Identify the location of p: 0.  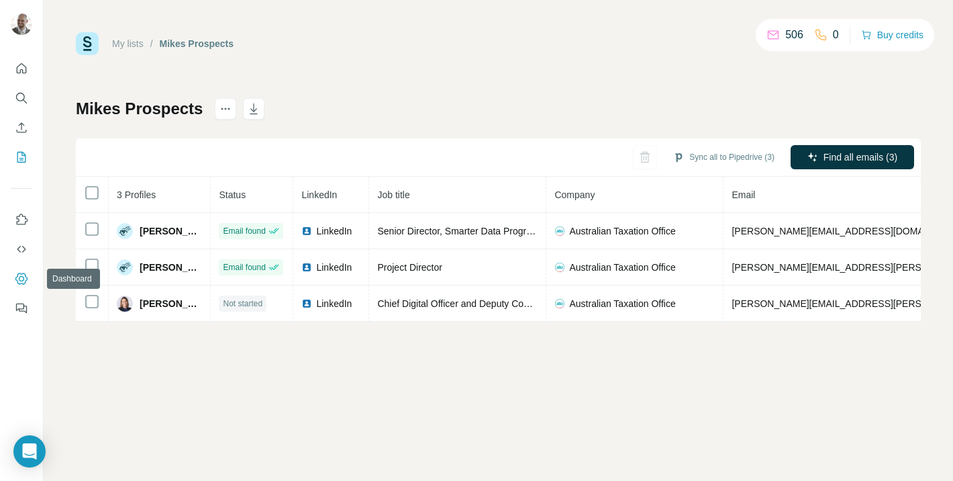
(836, 35).